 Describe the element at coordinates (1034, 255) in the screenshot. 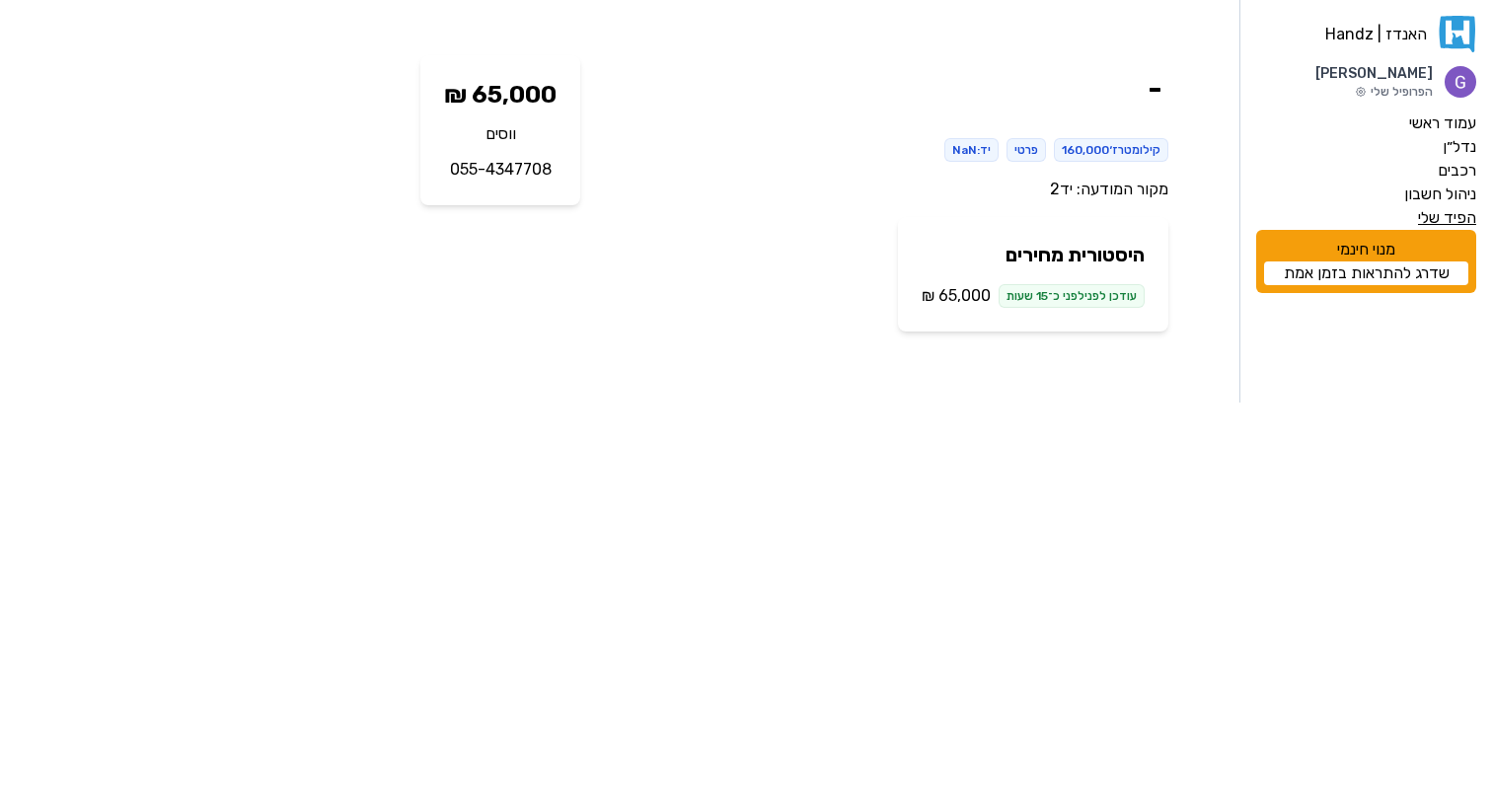

I see `h2: היסטורית מחירים` at that location.